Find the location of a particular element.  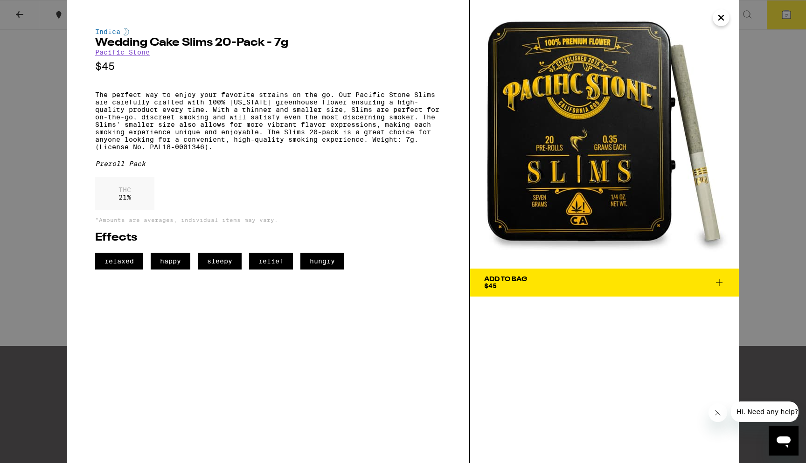

div: Add To Bag is located at coordinates (506, 279).